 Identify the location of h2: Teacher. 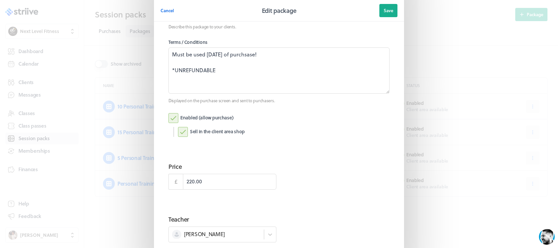
(279, 219).